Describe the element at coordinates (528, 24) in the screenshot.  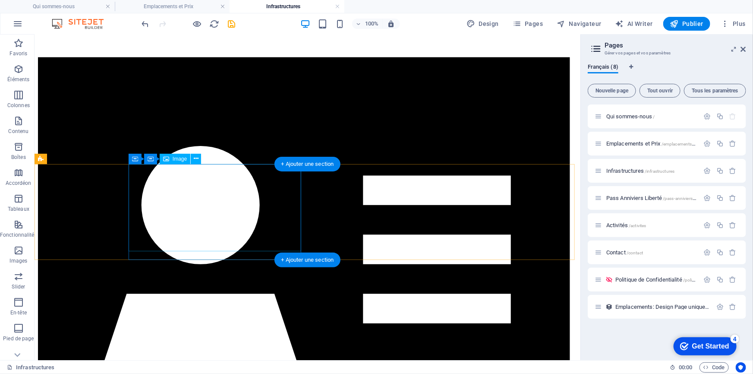
I see `button: Pages` at that location.